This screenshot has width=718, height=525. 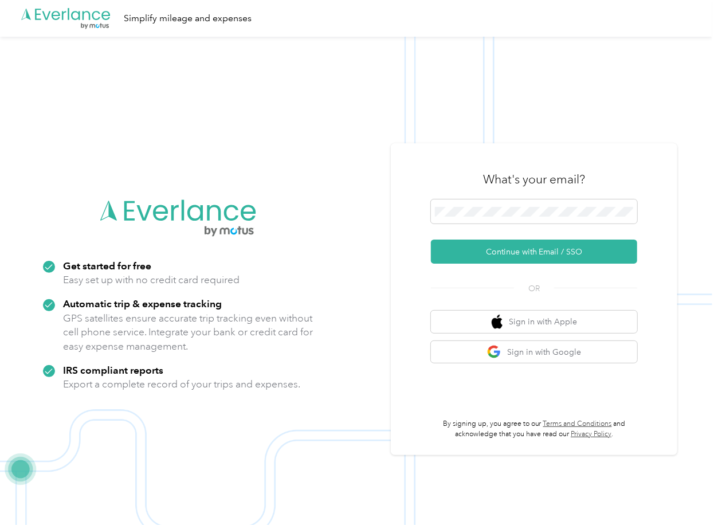 I want to click on button: Continue with Email / SSO, so click(x=534, y=251).